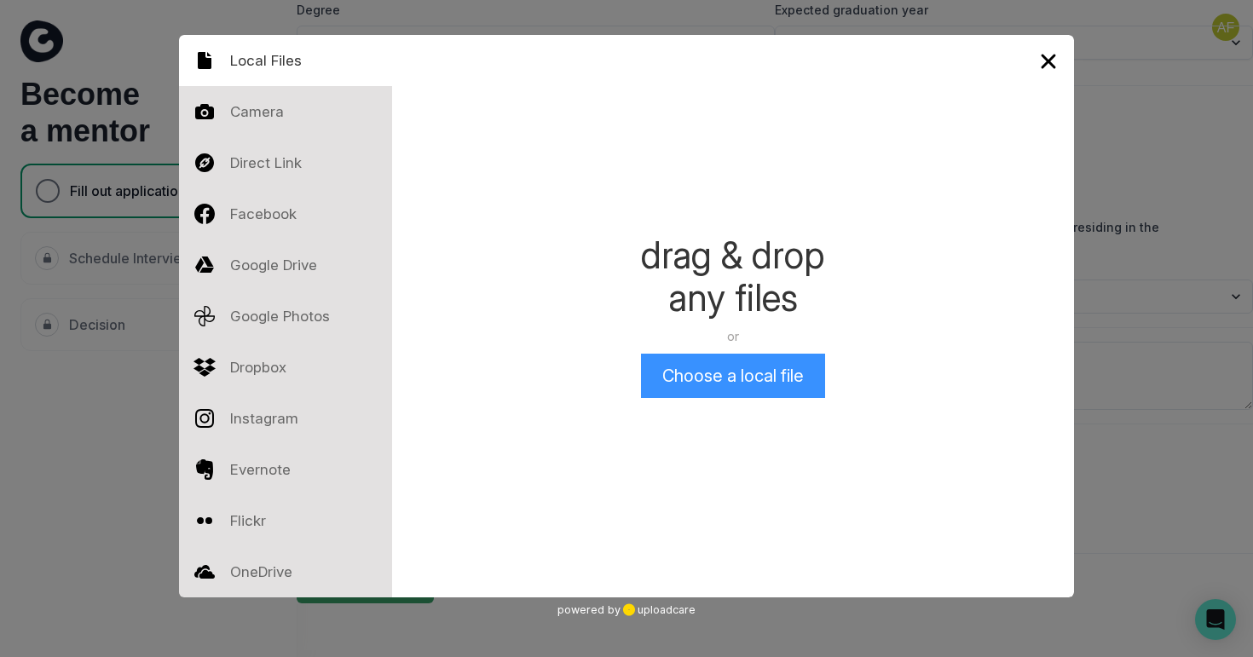 The height and width of the screenshot is (657, 1253). Describe the element at coordinates (286, 61) in the screenshot. I see `div: Local Files` at that location.